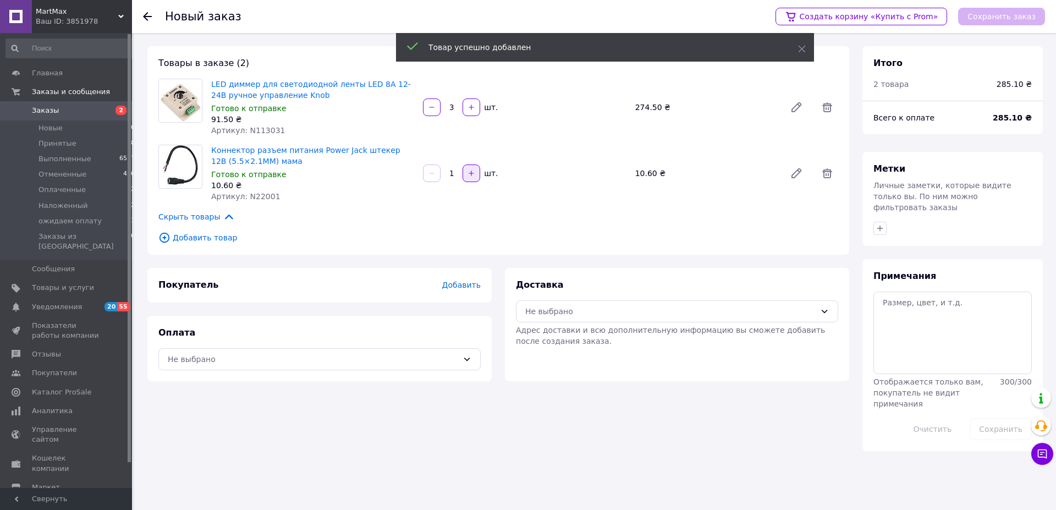 The height and width of the screenshot is (510, 1056). I want to click on span: 20, so click(111, 306).